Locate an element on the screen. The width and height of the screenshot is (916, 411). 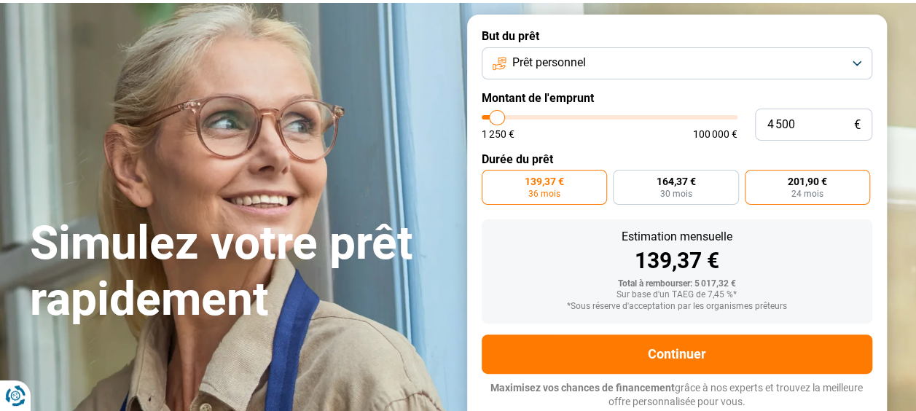
span: 201,90 € is located at coordinates (808, 181).